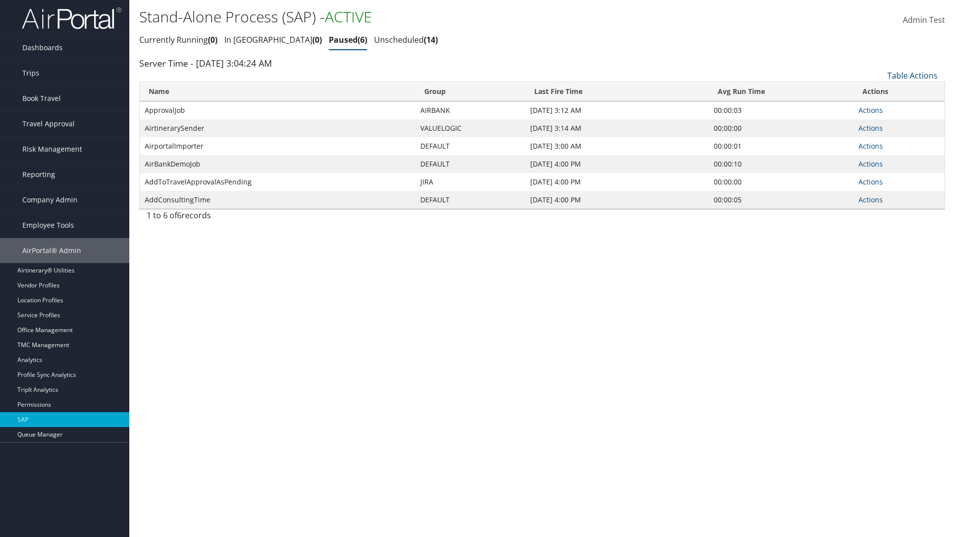 The image size is (955, 537). I want to click on div: 1 to 6 of records, so click(240, 218).